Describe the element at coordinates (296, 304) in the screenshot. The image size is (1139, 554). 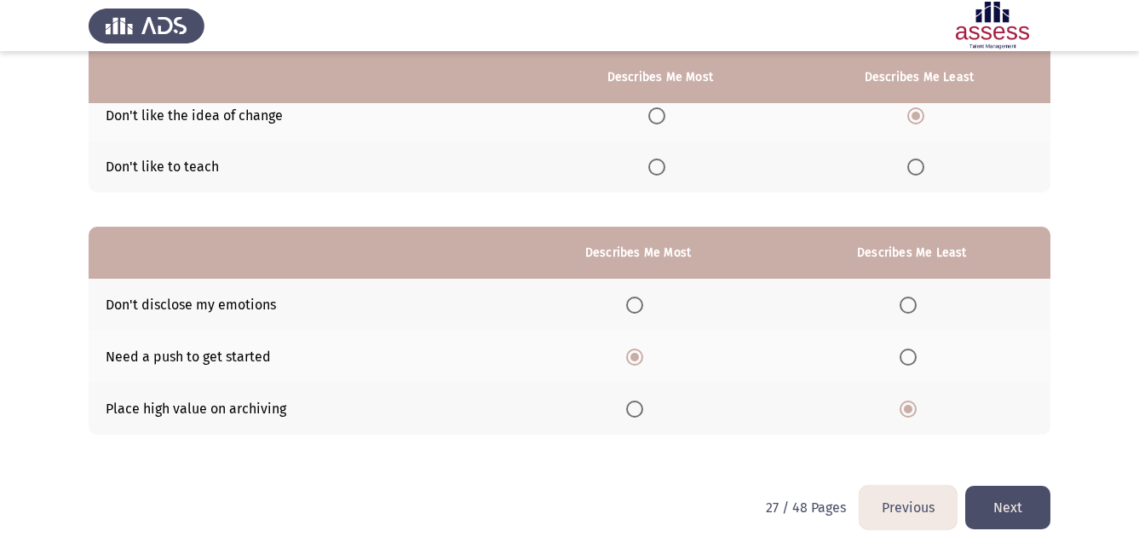
I see `td: Don't disclose my emotions` at that location.